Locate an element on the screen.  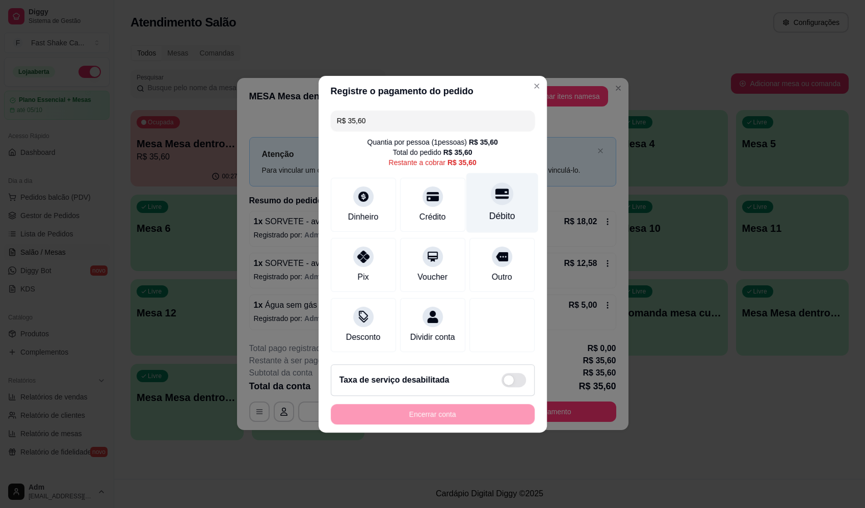
div: Restante a cobrar is located at coordinates (432, 162).